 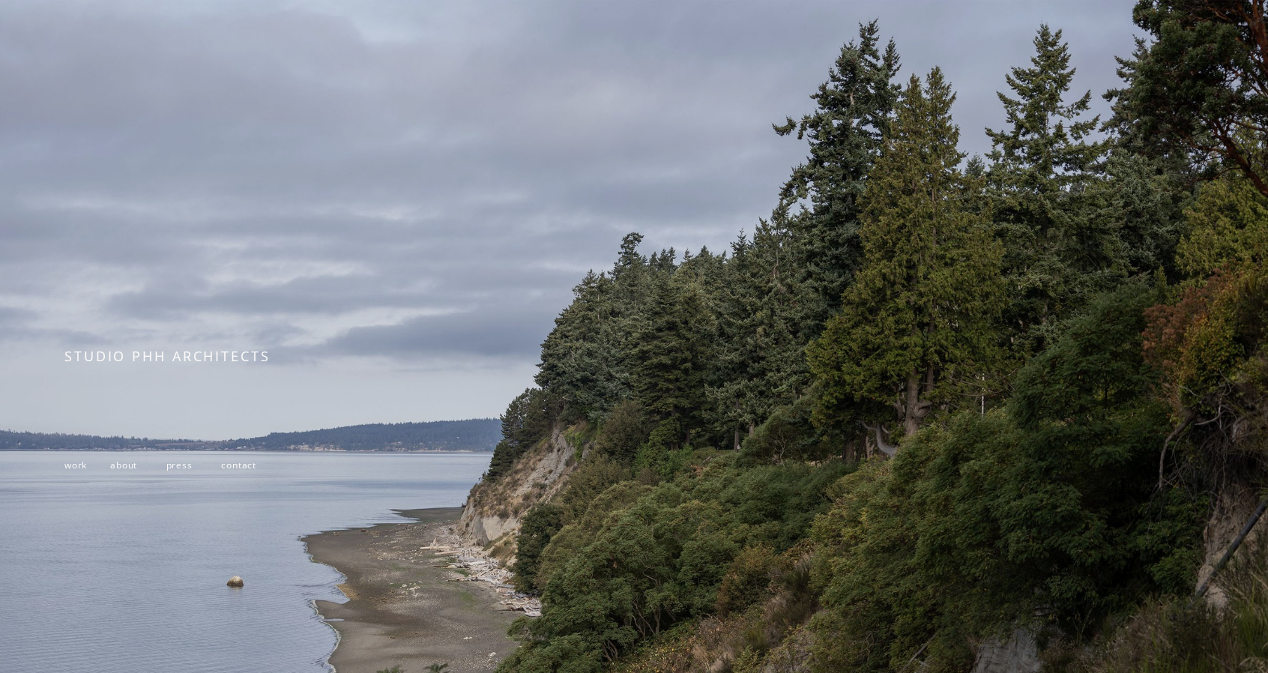 What do you see at coordinates (124, 465) in the screenshot?
I see `span: about` at bounding box center [124, 465].